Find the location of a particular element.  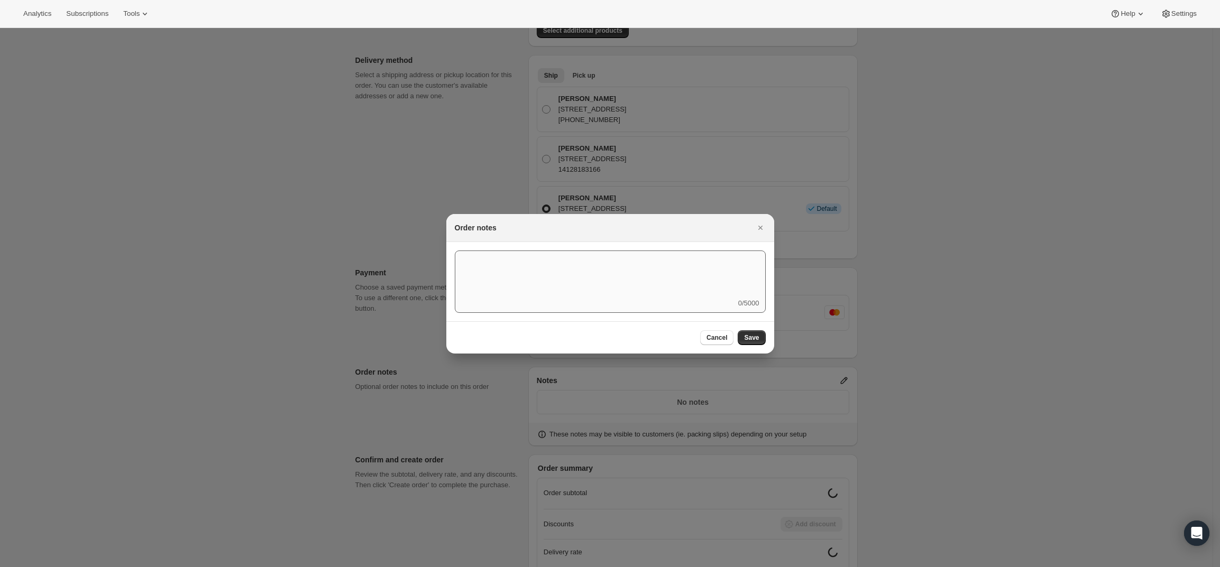

button: Tools is located at coordinates (136, 14).